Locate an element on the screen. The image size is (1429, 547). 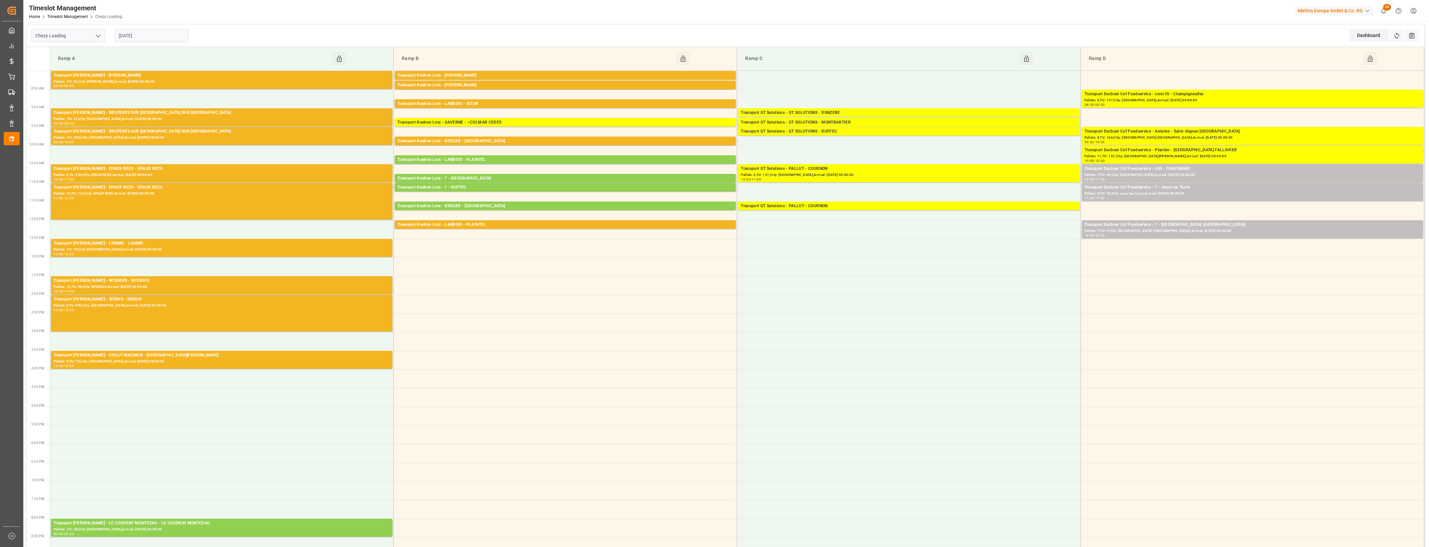
div: Ramp A is located at coordinates (194, 59).